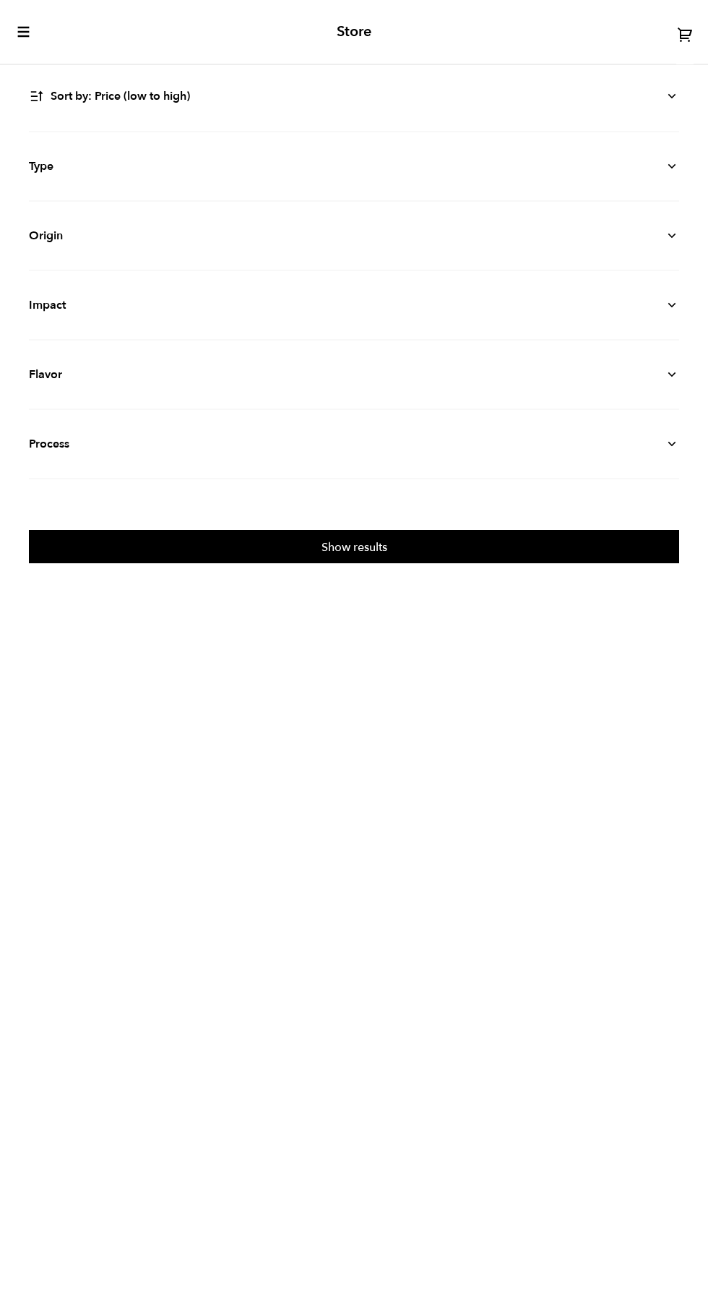 This screenshot has width=708, height=1295. Describe the element at coordinates (354, 236) in the screenshot. I see `summary: Origin` at that location.